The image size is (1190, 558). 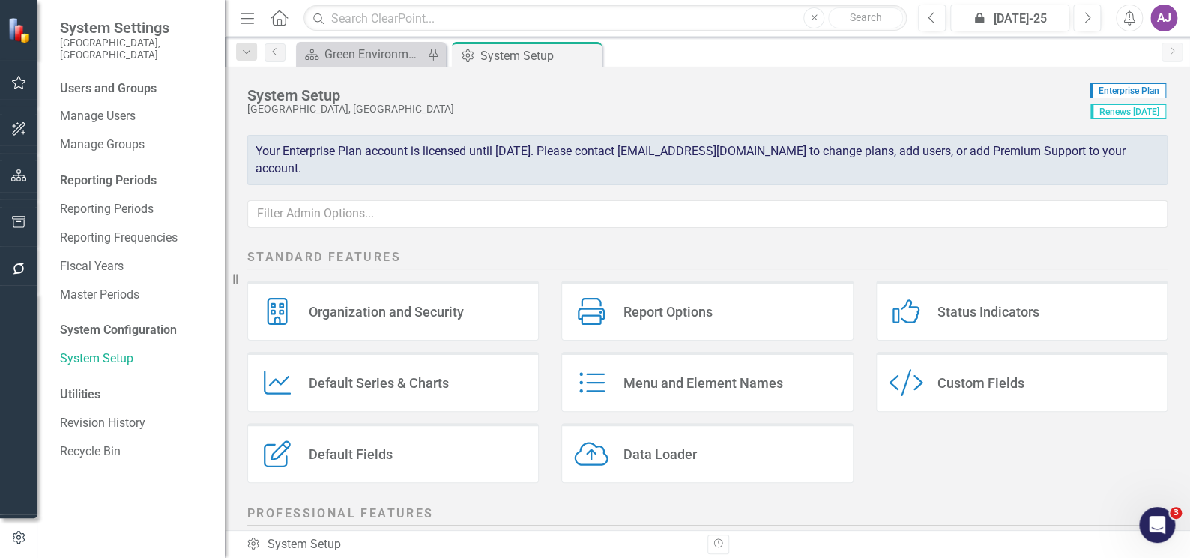 What do you see at coordinates (374, 54) in the screenshot?
I see `div: Green Environment Landing Page` at bounding box center [374, 54].